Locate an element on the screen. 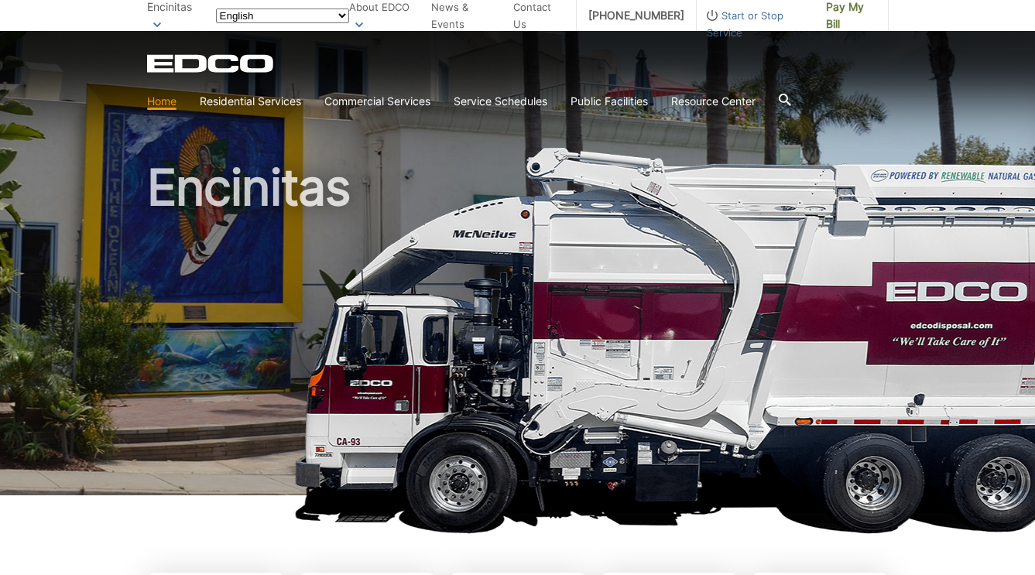 This screenshot has width=1035, height=575. a: Residential Services is located at coordinates (250, 101).